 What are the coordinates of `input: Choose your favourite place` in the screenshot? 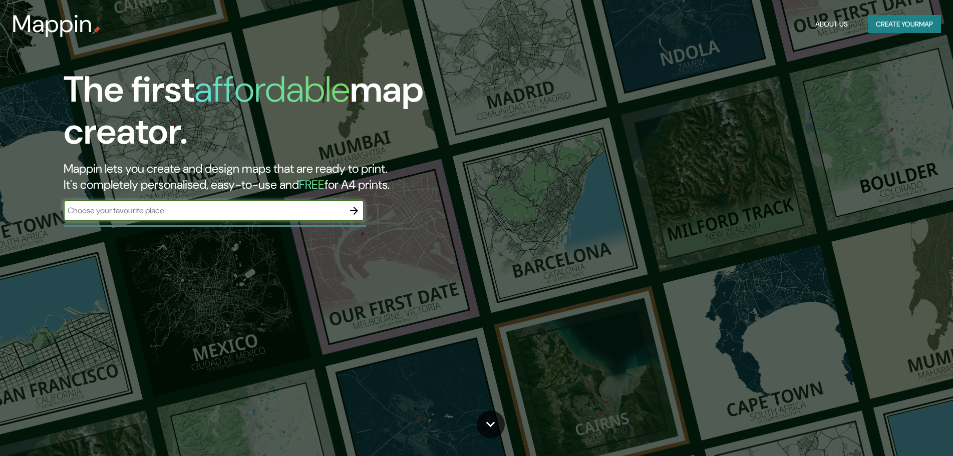 It's located at (204, 210).